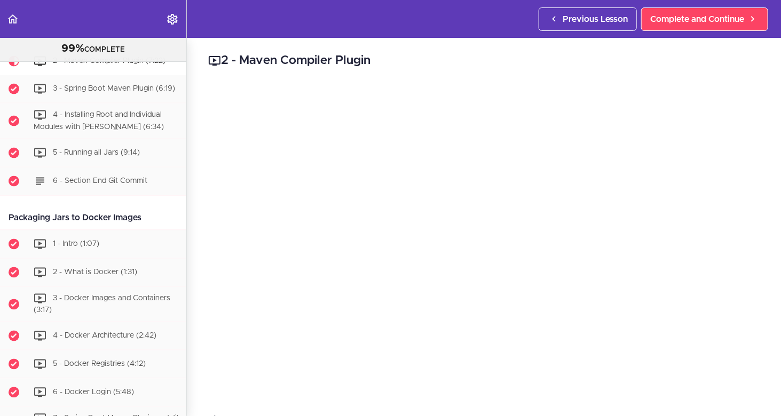 This screenshot has height=416, width=781. What do you see at coordinates (484, 61) in the screenshot?
I see `h2: 2 - Maven Compiler Plugin` at bounding box center [484, 61].